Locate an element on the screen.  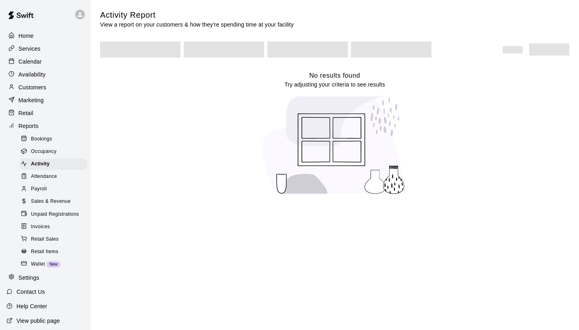
div: Bookings is located at coordinates (53, 139).